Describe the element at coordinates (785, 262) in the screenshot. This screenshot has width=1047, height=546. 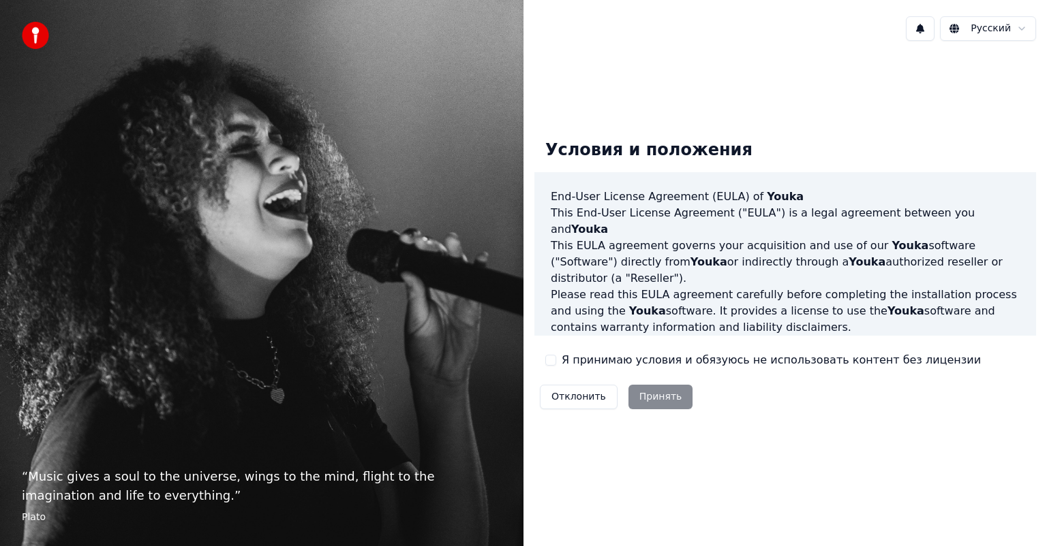
I see `p: This EULA agreement governs your acquisition and use of our software ("Software") directly from o...` at that location.